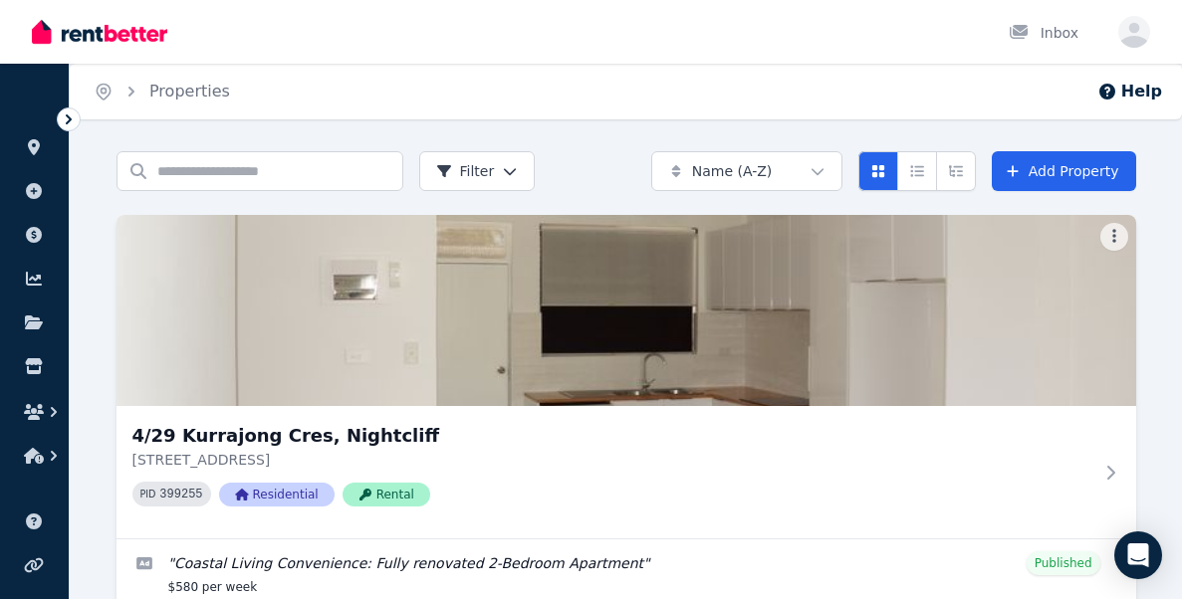 The width and height of the screenshot is (1182, 599). Describe the element at coordinates (465, 171) in the screenshot. I see `span: Filter` at that location.